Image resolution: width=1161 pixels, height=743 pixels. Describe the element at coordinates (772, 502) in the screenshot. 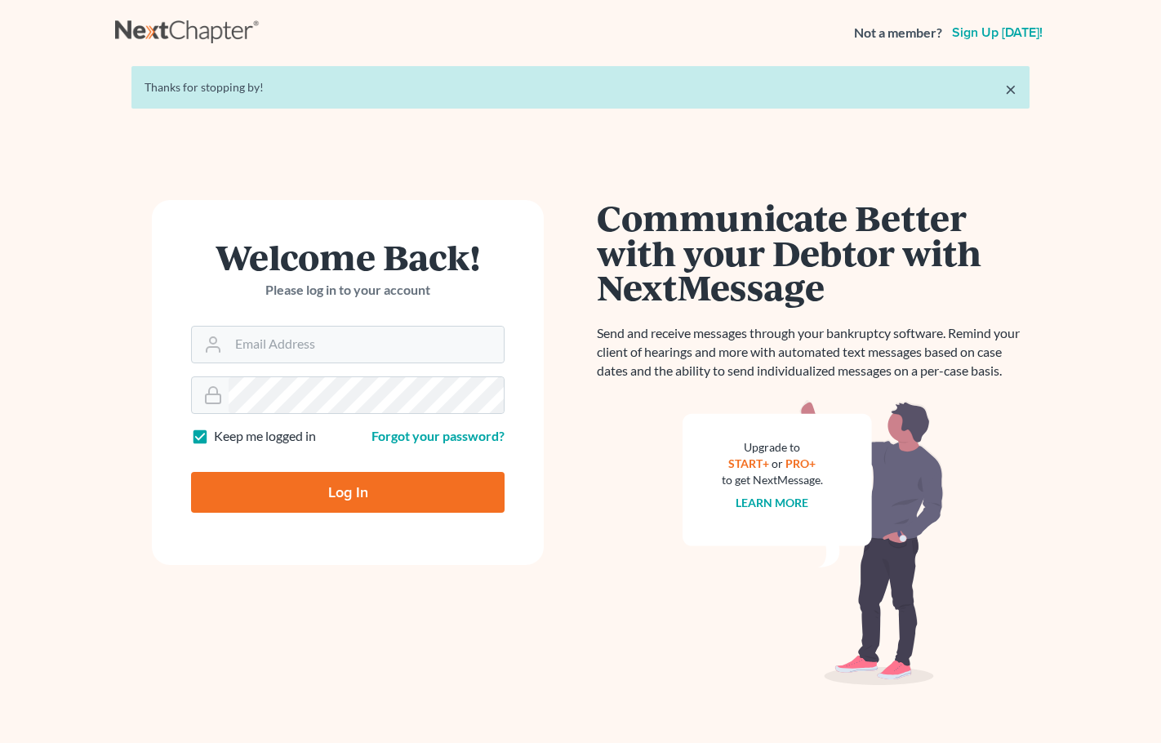

I see `a: Learn more` at that location.